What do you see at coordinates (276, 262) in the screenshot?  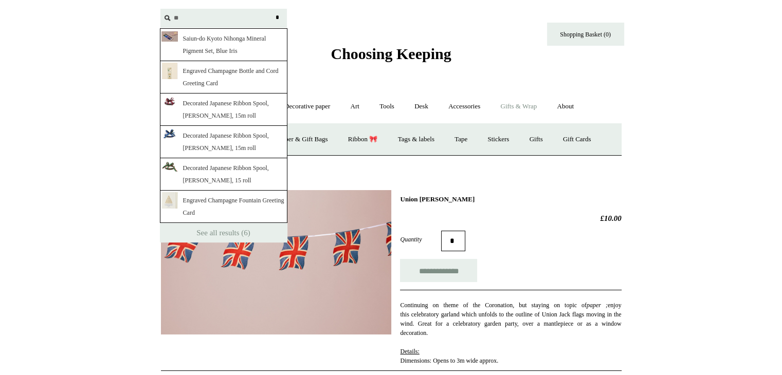 I see `img: Union Jack Bunting` at bounding box center [276, 262].